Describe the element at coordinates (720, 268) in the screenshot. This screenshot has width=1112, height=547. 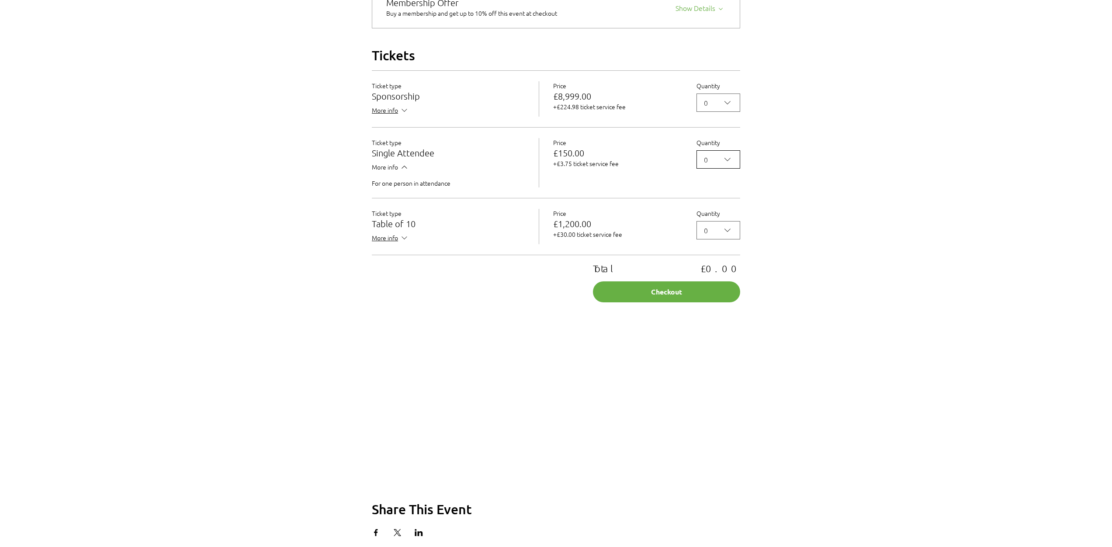
I see `p: £0.00` at that location.